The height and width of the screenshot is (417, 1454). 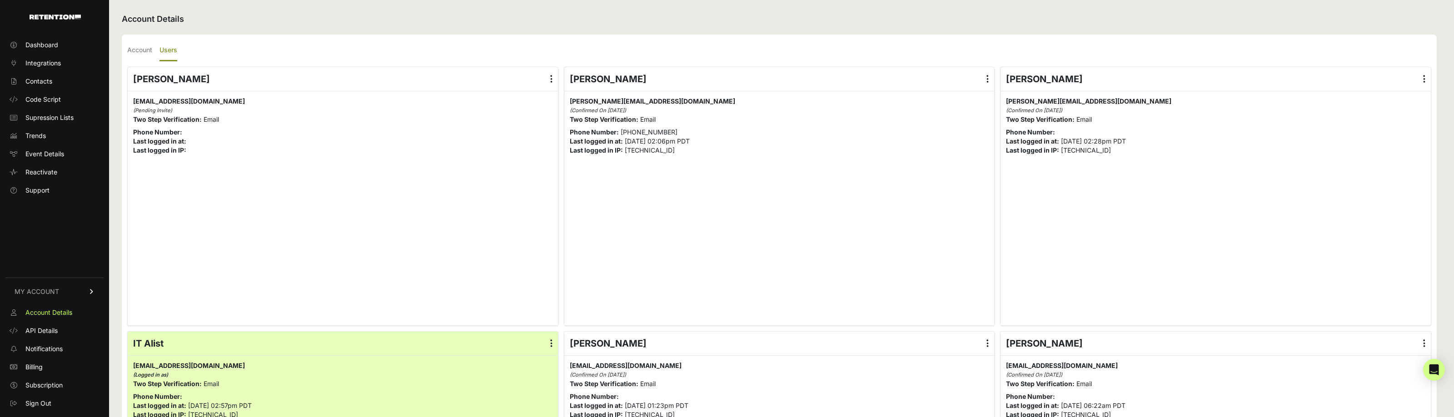 I want to click on span: Trends, so click(x=35, y=136).